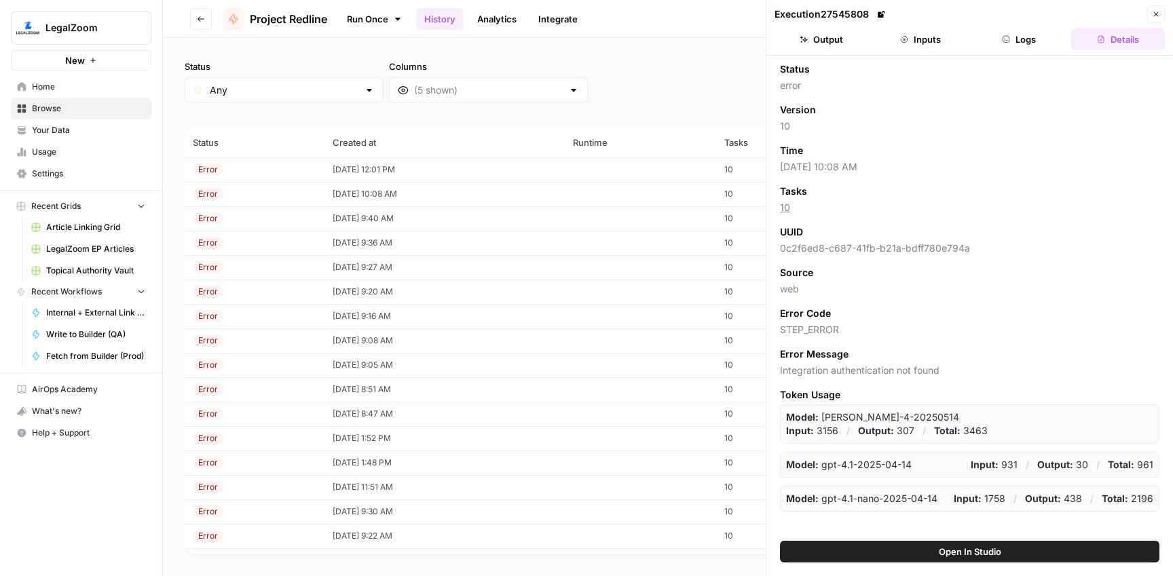  What do you see at coordinates (821, 39) in the screenshot?
I see `button: Output` at bounding box center [821, 39].